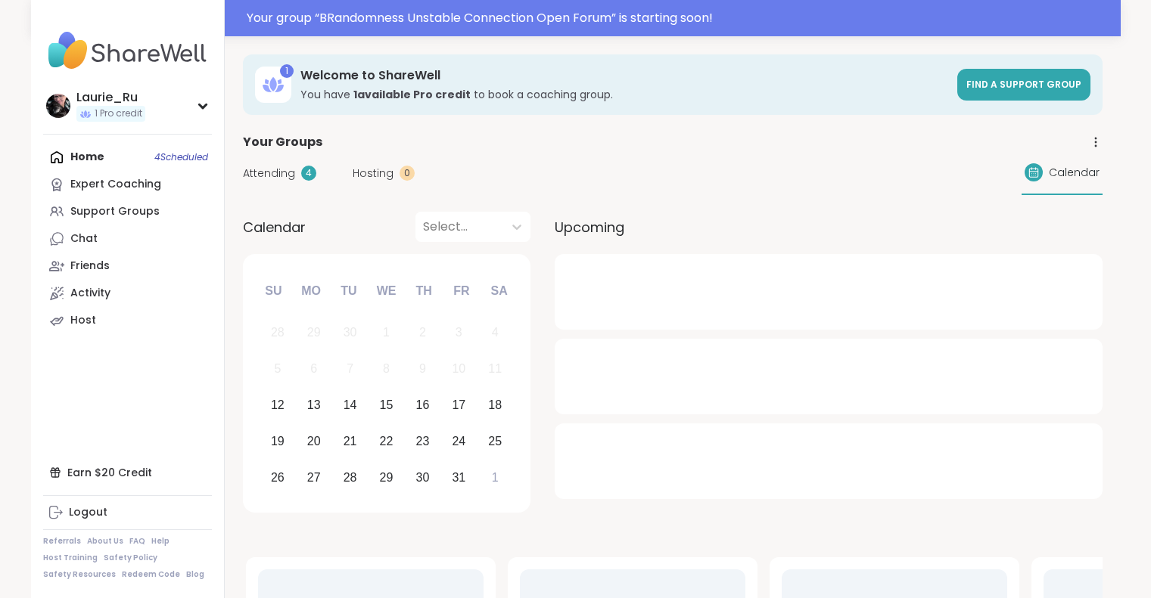 The image size is (1151, 598). What do you see at coordinates (151, 575) in the screenshot?
I see `a: Redeem Code` at bounding box center [151, 575].